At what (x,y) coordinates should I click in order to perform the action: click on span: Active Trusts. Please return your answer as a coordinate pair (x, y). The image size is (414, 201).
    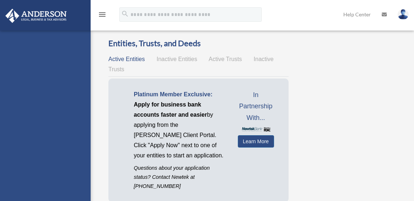
    Looking at the image, I should click on (226, 59).